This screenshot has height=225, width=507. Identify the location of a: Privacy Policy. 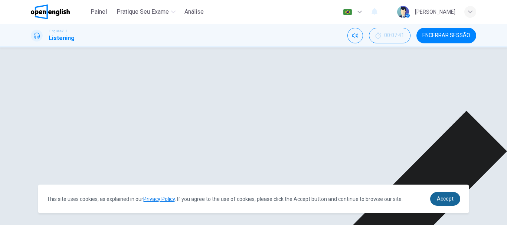
(159, 199).